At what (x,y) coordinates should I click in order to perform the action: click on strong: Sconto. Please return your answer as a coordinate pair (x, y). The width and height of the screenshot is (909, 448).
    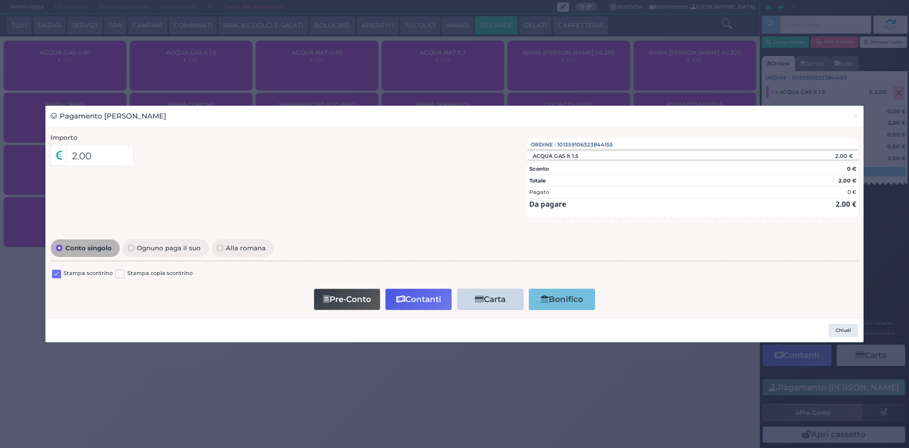
    Looking at the image, I should click on (539, 169).